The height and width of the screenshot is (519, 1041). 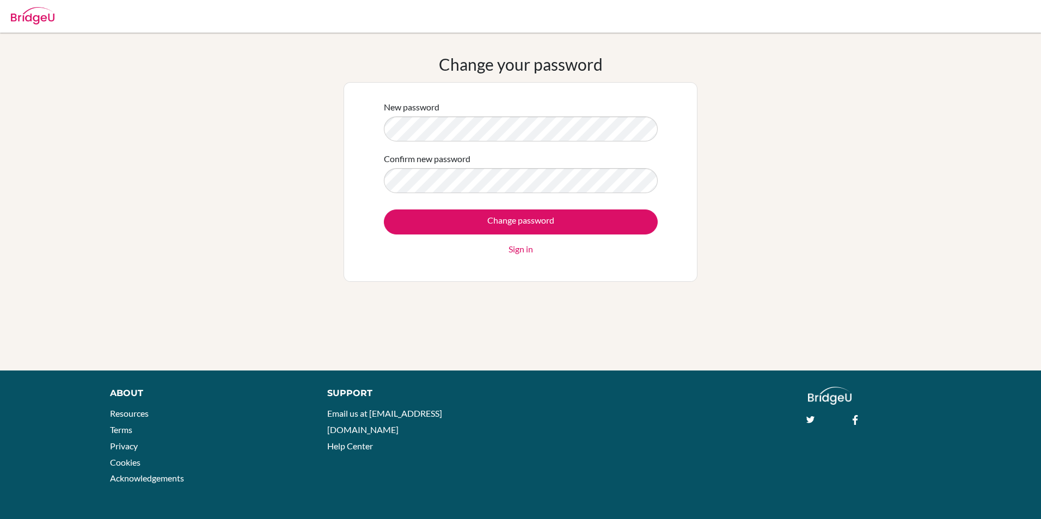 What do you see at coordinates (350, 446) in the screenshot?
I see `a: Help Center` at bounding box center [350, 446].